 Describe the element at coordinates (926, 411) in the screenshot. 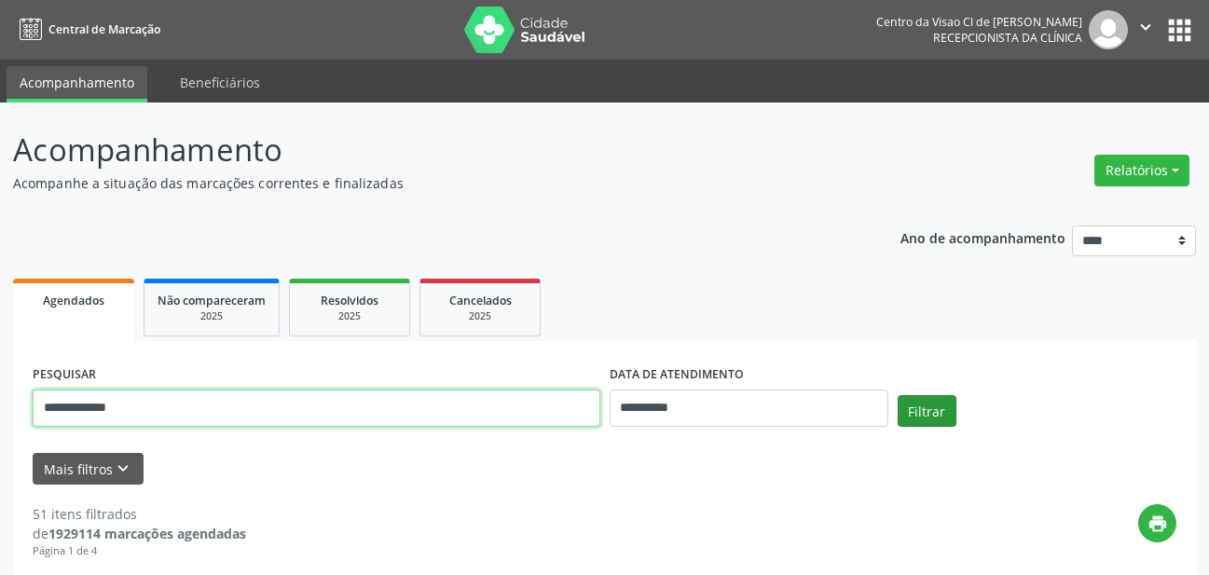

I see `button: Filtrar` at that location.